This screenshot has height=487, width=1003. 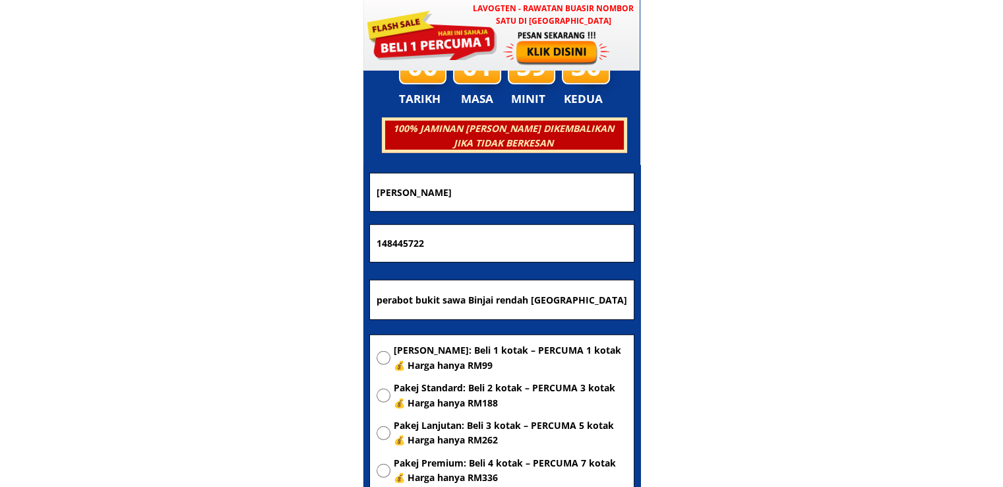 I want to click on input: Nombor Telefon Bimbit, so click(x=502, y=243).